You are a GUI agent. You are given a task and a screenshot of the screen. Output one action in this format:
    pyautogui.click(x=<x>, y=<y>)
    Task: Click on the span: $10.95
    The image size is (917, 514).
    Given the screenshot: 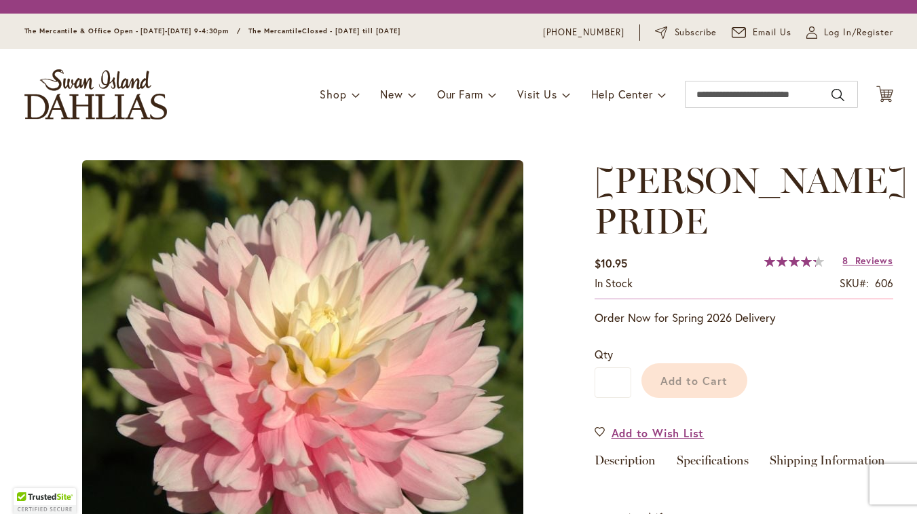 What is the action you would take?
    pyautogui.click(x=611, y=263)
    